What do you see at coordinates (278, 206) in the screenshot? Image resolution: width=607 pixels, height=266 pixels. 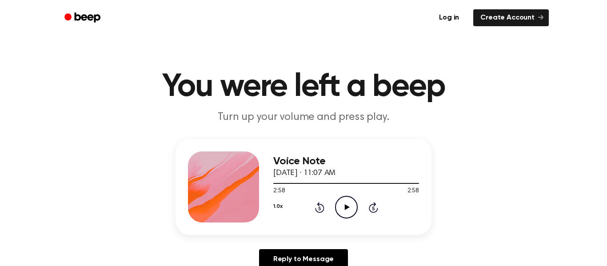 I see `button: 1.0x` at bounding box center [278, 206].